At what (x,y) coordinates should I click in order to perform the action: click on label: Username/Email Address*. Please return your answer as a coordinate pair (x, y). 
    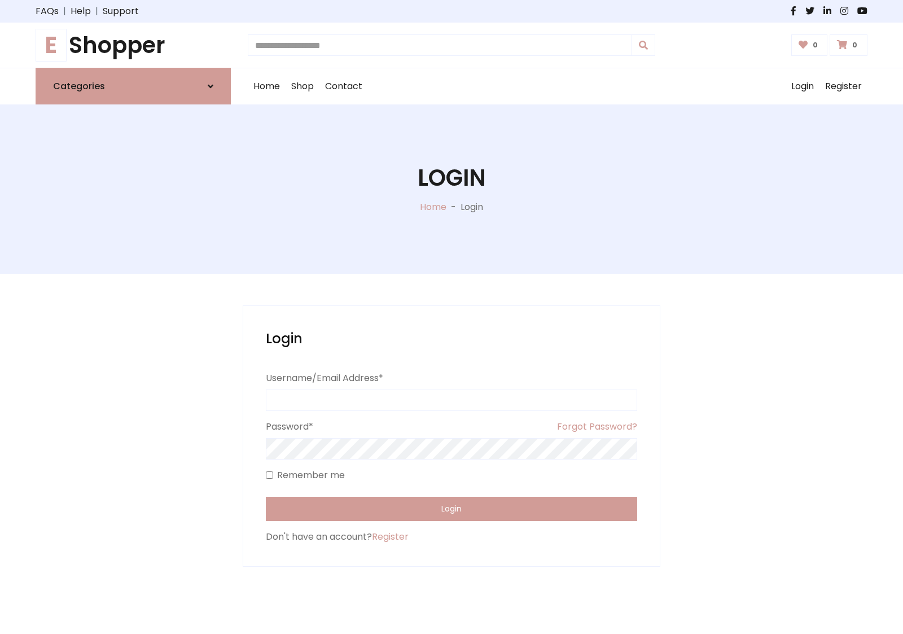
    Looking at the image, I should click on (324, 378).